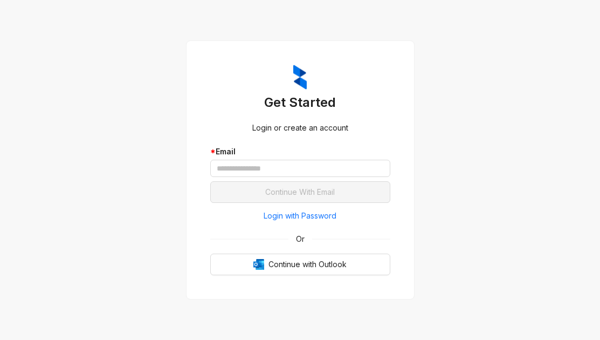 The width and height of the screenshot is (600, 340). Describe the element at coordinates (300, 77) in the screenshot. I see `img: ZumaIcon` at that location.